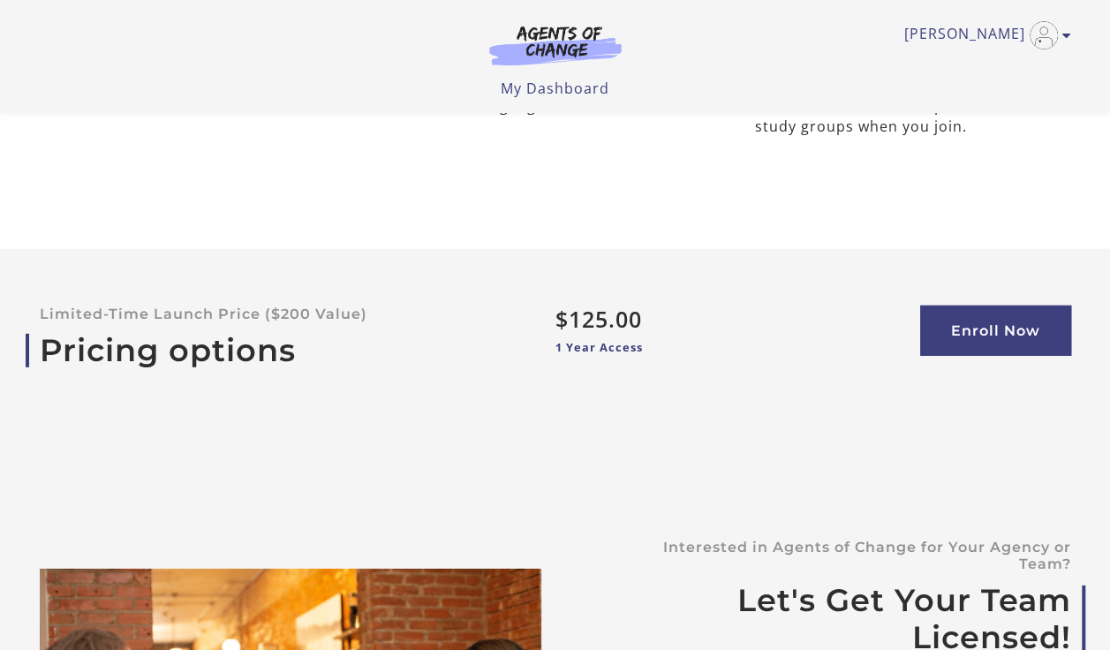 The height and width of the screenshot is (650, 1110). What do you see at coordinates (849, 556) in the screenshot?
I see `p: Interested in Agents of Change for Your Agency or Team?` at bounding box center [849, 556].